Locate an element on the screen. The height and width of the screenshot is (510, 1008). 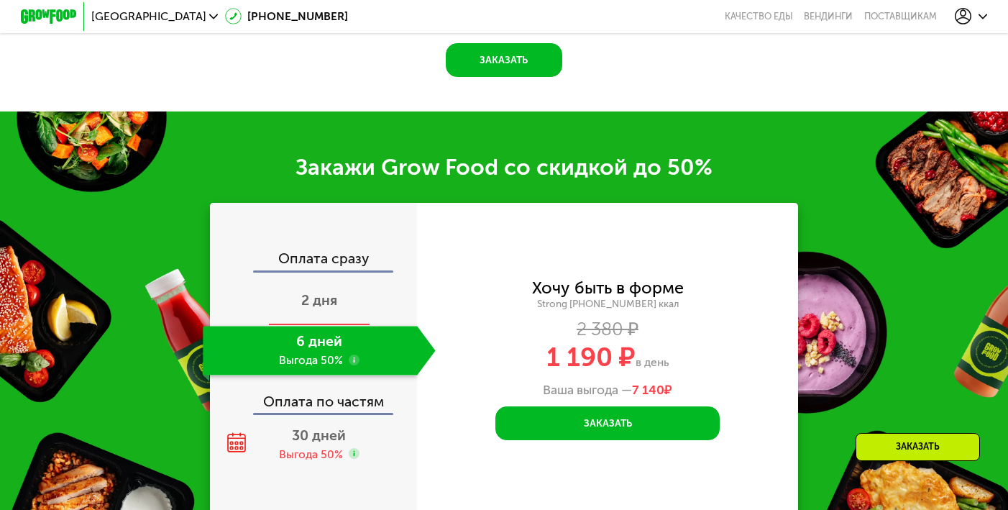
a: Качество еды is located at coordinates (758, 17).